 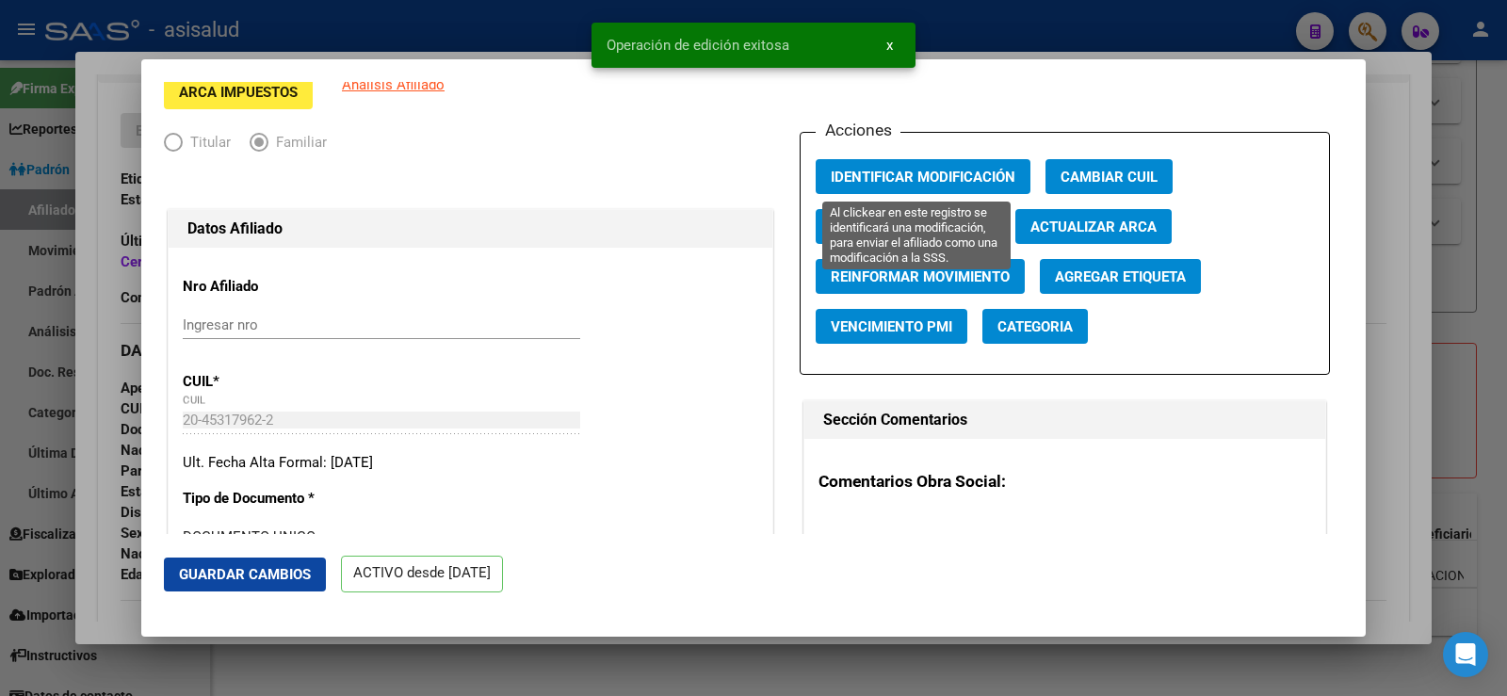 I want to click on button: Actualizar ARCA, so click(x=1094, y=226).